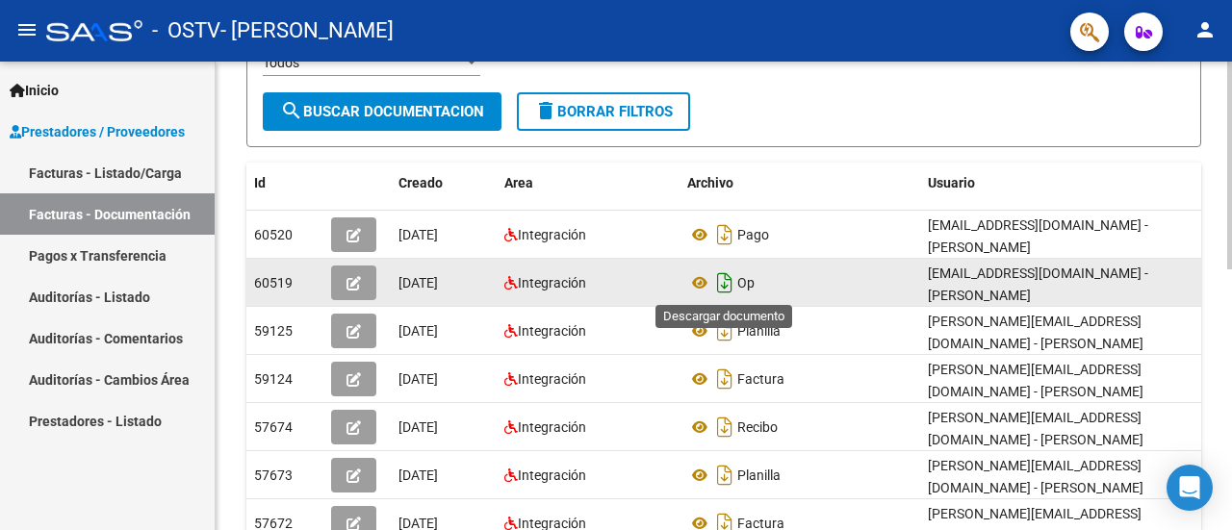 The width and height of the screenshot is (1232, 530). Describe the element at coordinates (260, 183) in the screenshot. I see `span: Id` at that location.